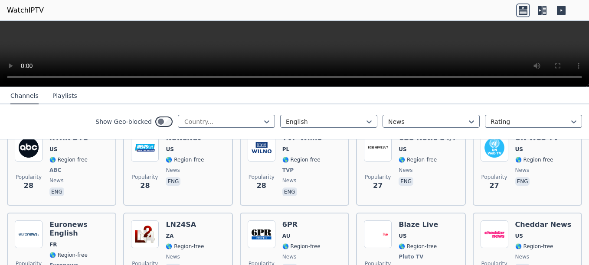 The image size is (589, 265). What do you see at coordinates (124, 122) in the screenshot?
I see `label: Show Geo-blocked` at bounding box center [124, 122].